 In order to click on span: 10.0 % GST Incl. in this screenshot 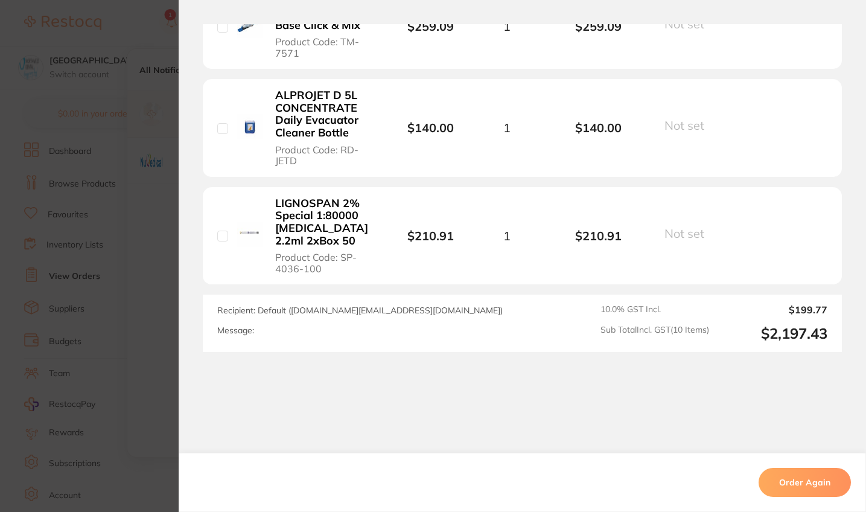, I will do `click(655, 310)`.